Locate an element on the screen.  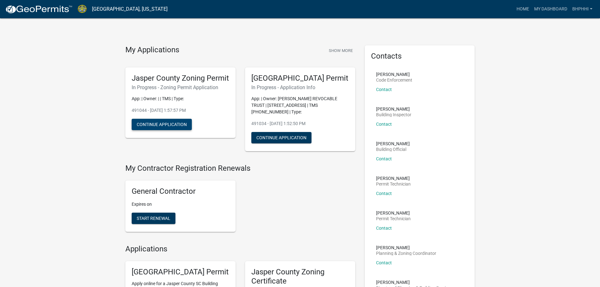
a: Home is located at coordinates (523, 9).